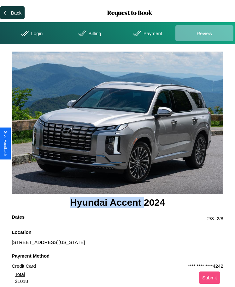 The image size is (235, 287). What do you see at coordinates (21, 281) in the screenshot?
I see `div: $ 1018` at bounding box center [21, 281].